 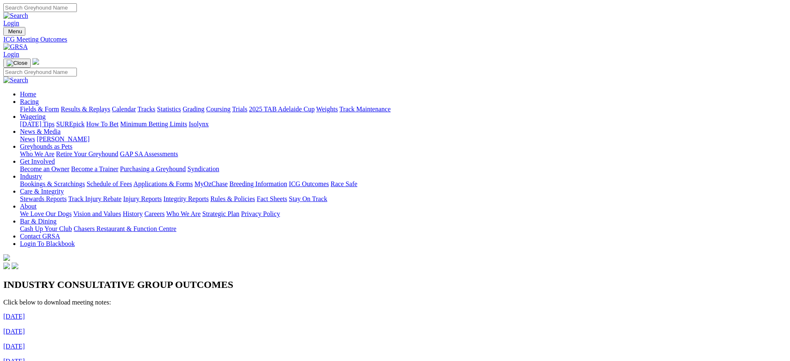 What do you see at coordinates (395, 40) in the screenshot?
I see `a: ICG Meeting Outcomes` at bounding box center [395, 40].